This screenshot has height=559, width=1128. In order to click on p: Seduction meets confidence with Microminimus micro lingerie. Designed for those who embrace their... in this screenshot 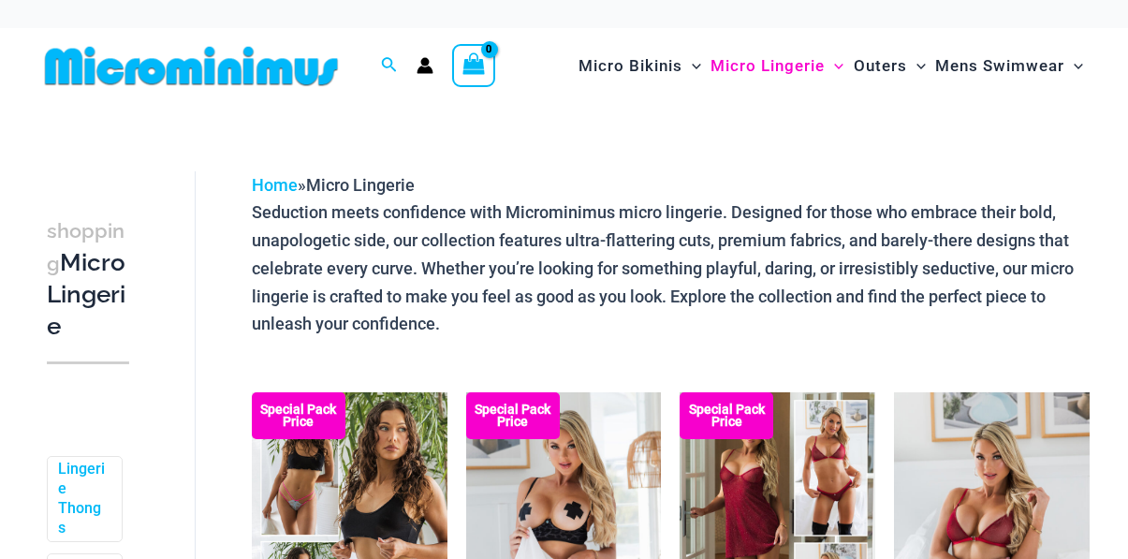, I will do `click(670, 268)`.